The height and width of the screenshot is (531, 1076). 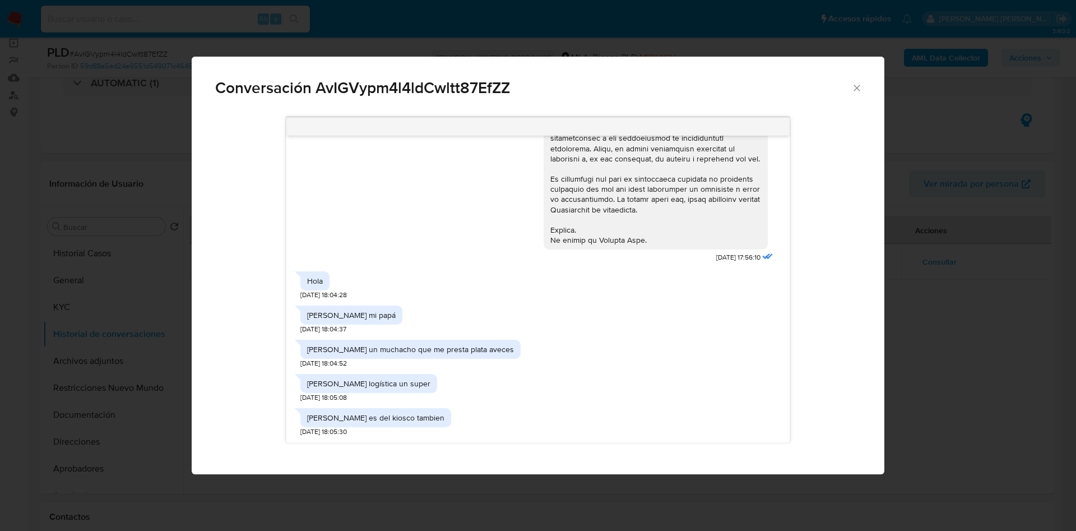 I want to click on button: Cerrar, so click(x=856, y=87).